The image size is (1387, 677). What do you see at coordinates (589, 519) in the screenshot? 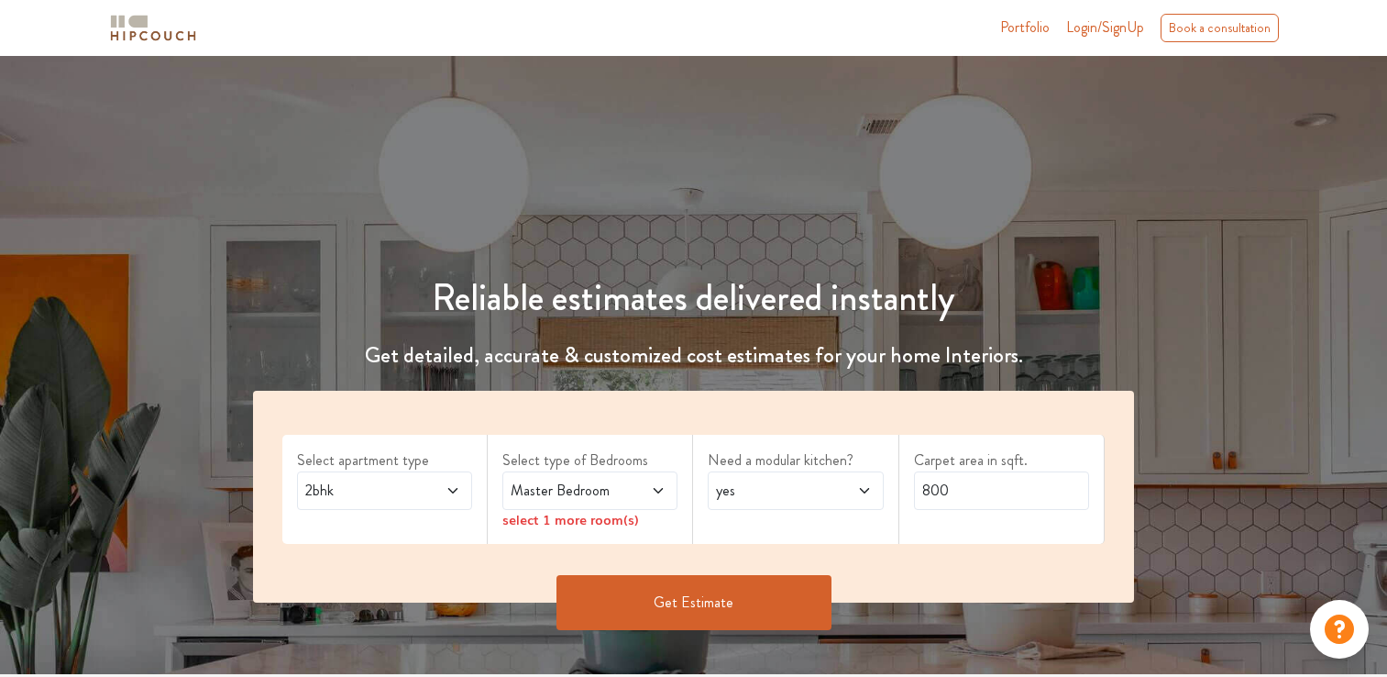
I see `div: select 1 more room(s)` at bounding box center [589, 519].